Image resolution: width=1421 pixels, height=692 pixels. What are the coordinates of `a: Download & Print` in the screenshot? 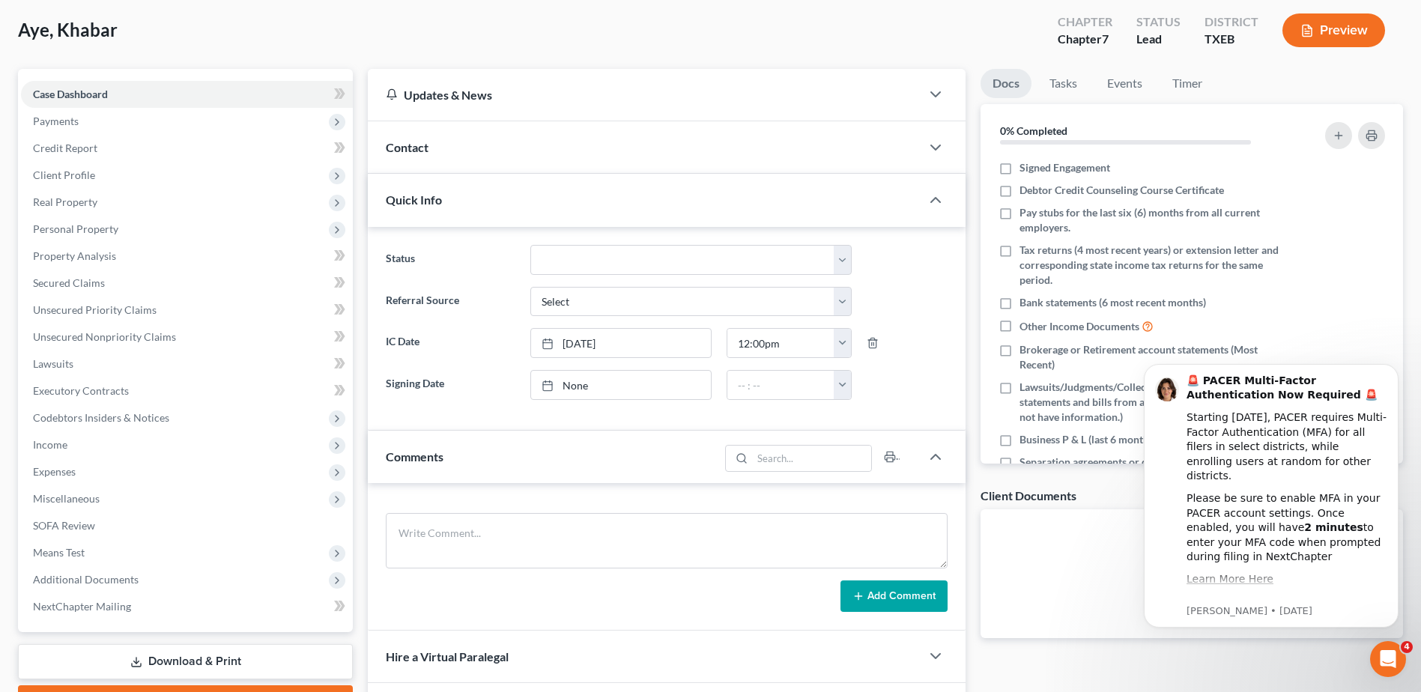 It's located at (185, 662).